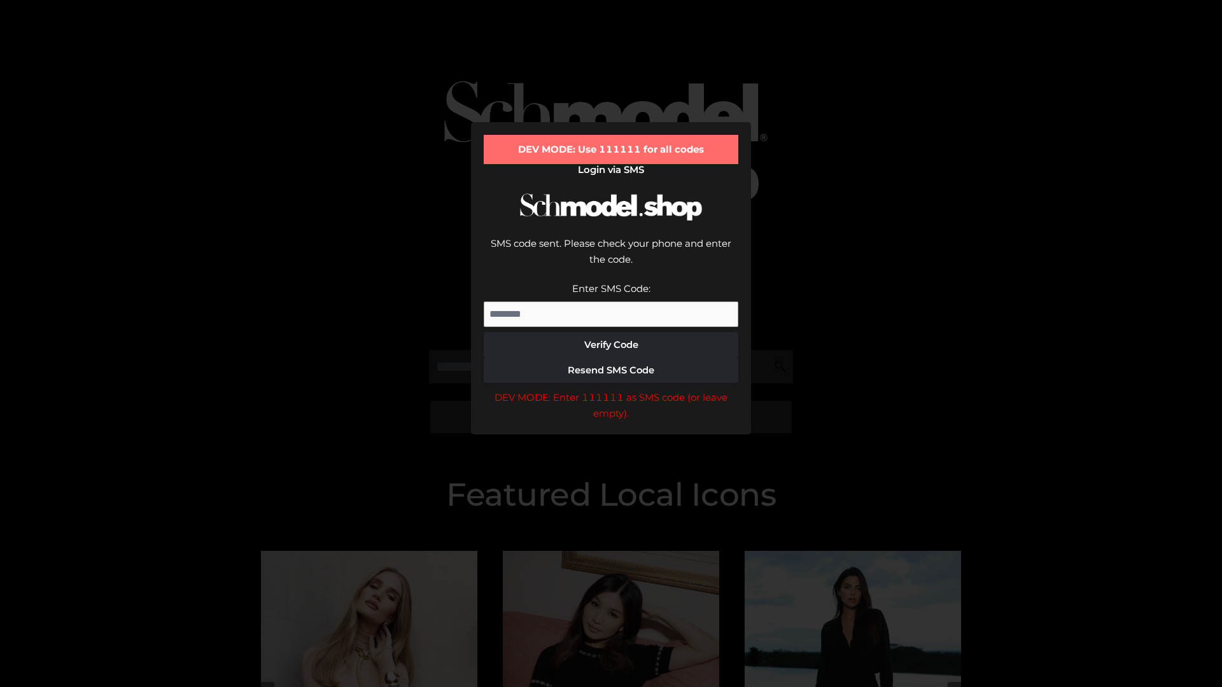  I want to click on button: Resend SMS Code, so click(611, 370).